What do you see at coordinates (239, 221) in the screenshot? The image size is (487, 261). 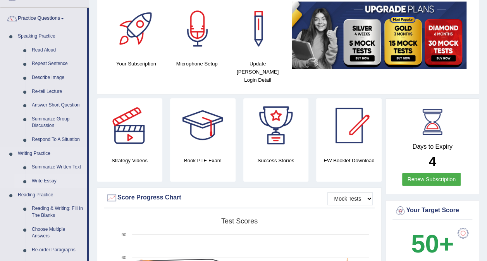 I see `tspan: Test scores` at bounding box center [239, 221].